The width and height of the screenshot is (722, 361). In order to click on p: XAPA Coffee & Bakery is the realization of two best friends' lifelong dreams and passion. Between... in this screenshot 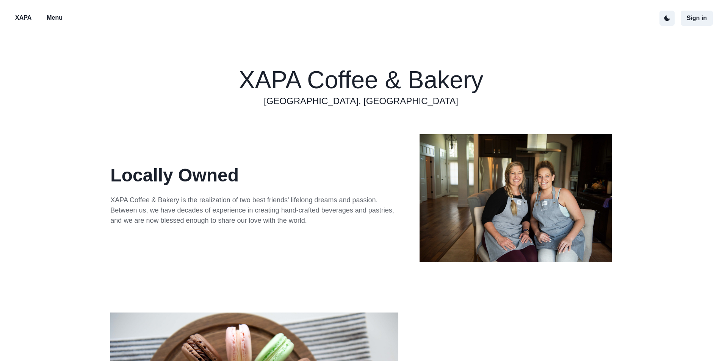, I will do `click(254, 210)`.